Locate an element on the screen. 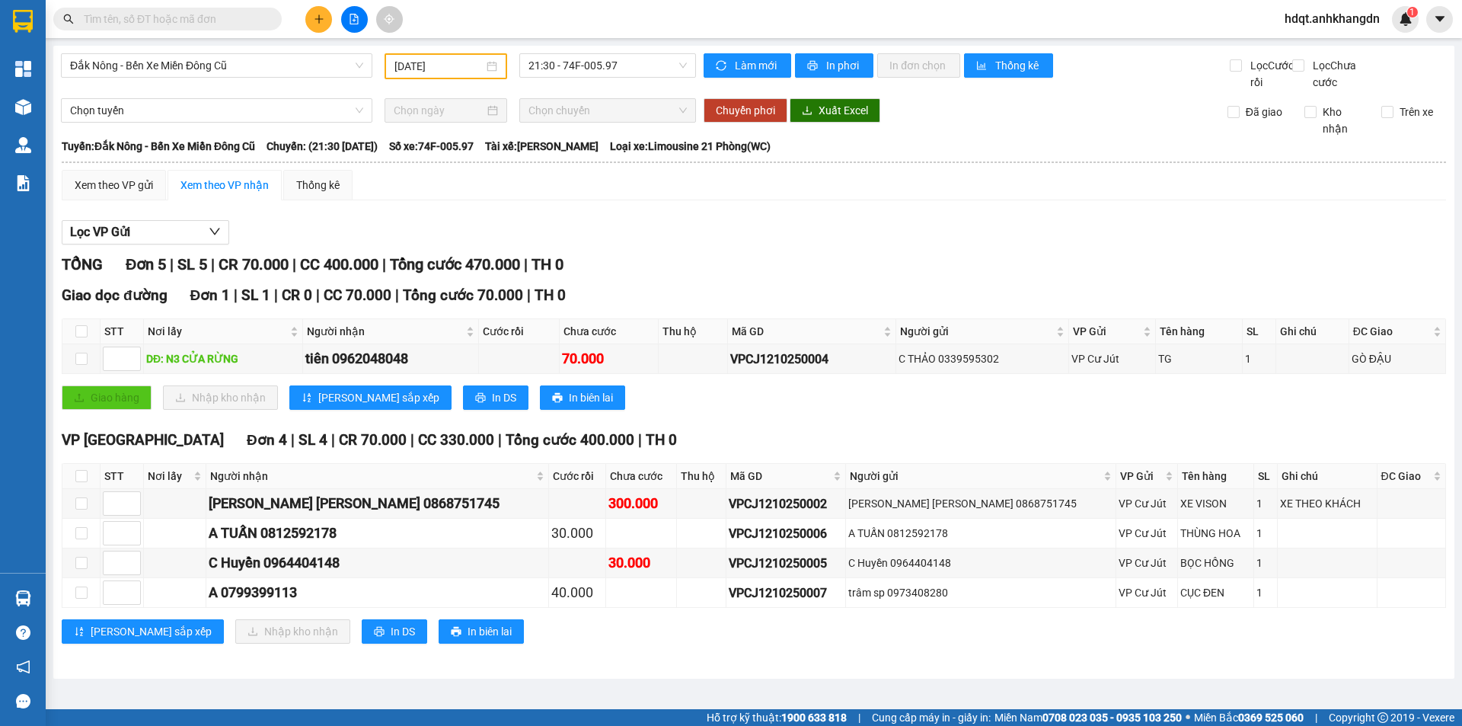 This screenshot has width=1462, height=726. div: trâm sp 0973408280 is located at coordinates (981, 593).